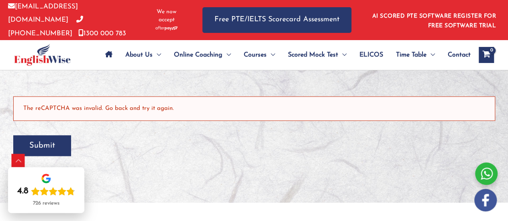 This screenshot has height=221, width=508. I want to click on a: Contact, so click(456, 55).